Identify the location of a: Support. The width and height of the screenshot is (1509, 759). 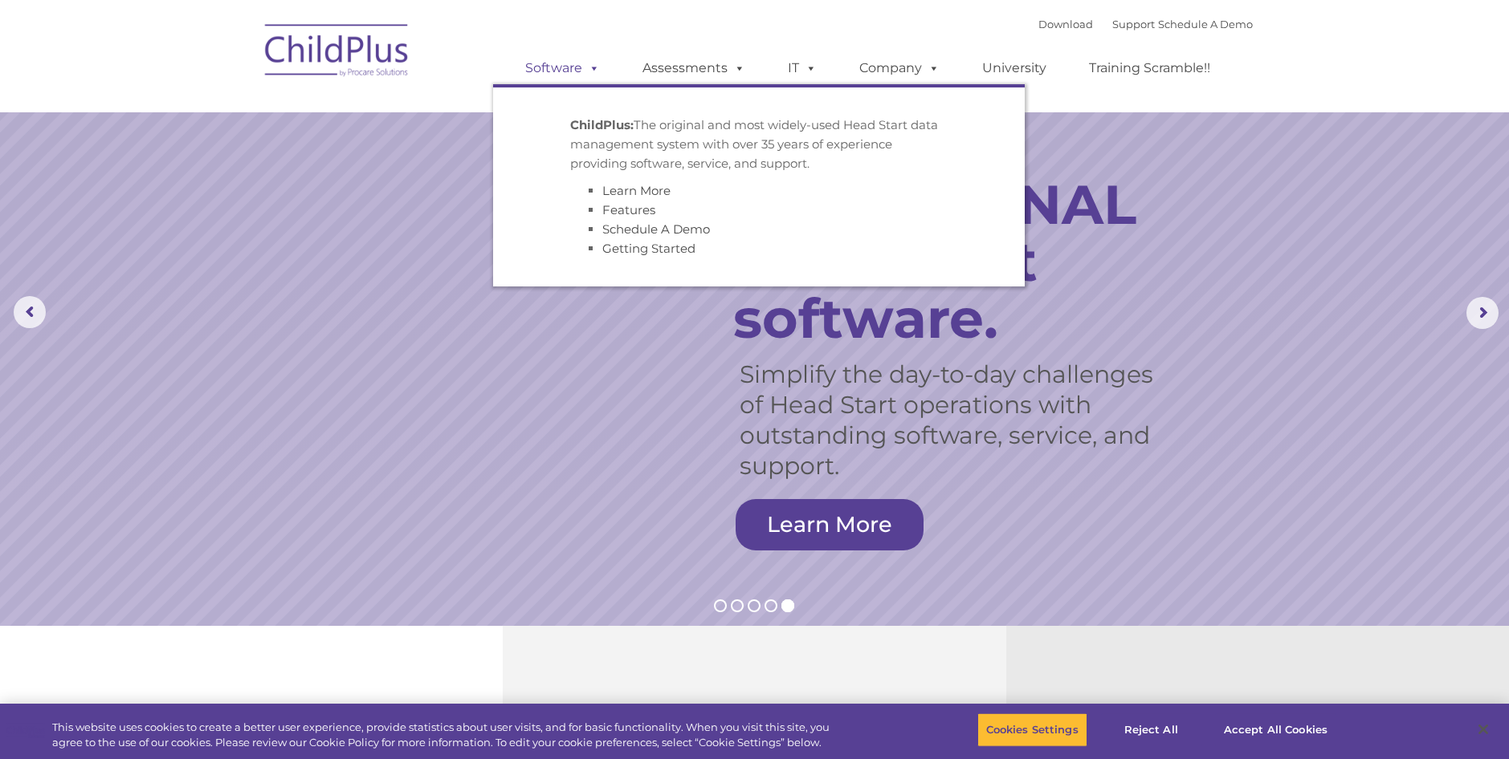
(1133, 24).